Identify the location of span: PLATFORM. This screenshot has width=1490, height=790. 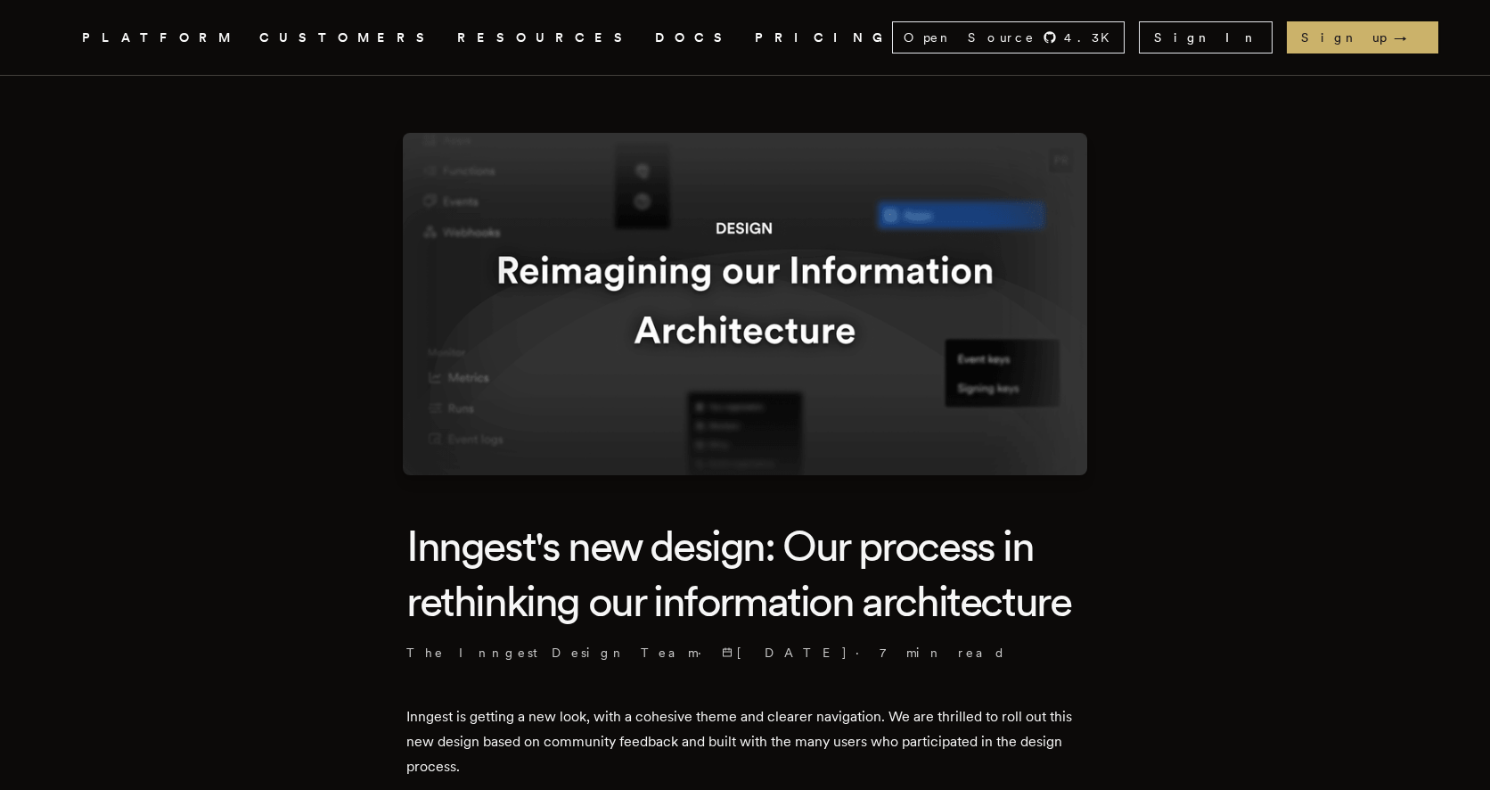
(160, 37).